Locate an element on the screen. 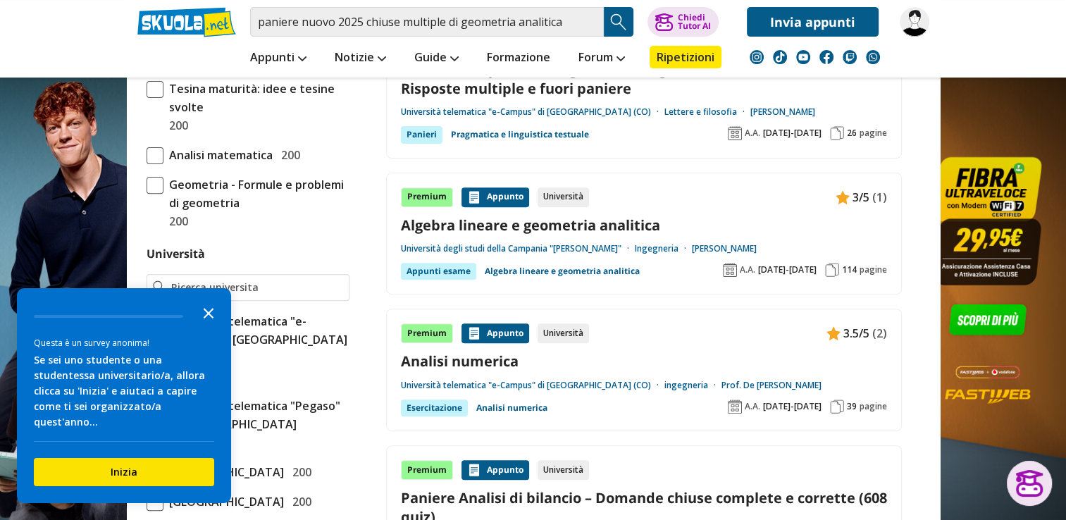 Image resolution: width=1066 pixels, height=520 pixels. a: Ripetizioni is located at coordinates (685, 57).